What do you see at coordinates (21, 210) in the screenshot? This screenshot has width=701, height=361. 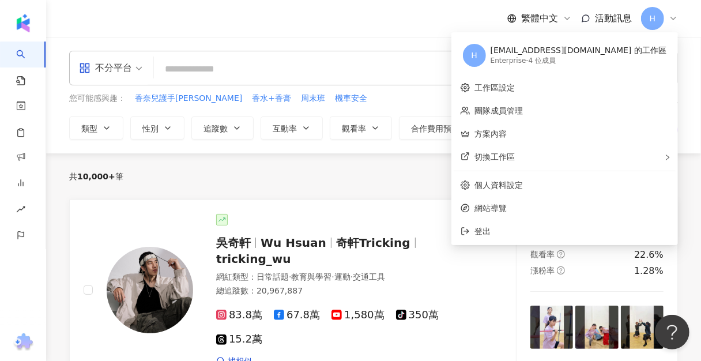 I see `span: rise` at bounding box center [21, 210].